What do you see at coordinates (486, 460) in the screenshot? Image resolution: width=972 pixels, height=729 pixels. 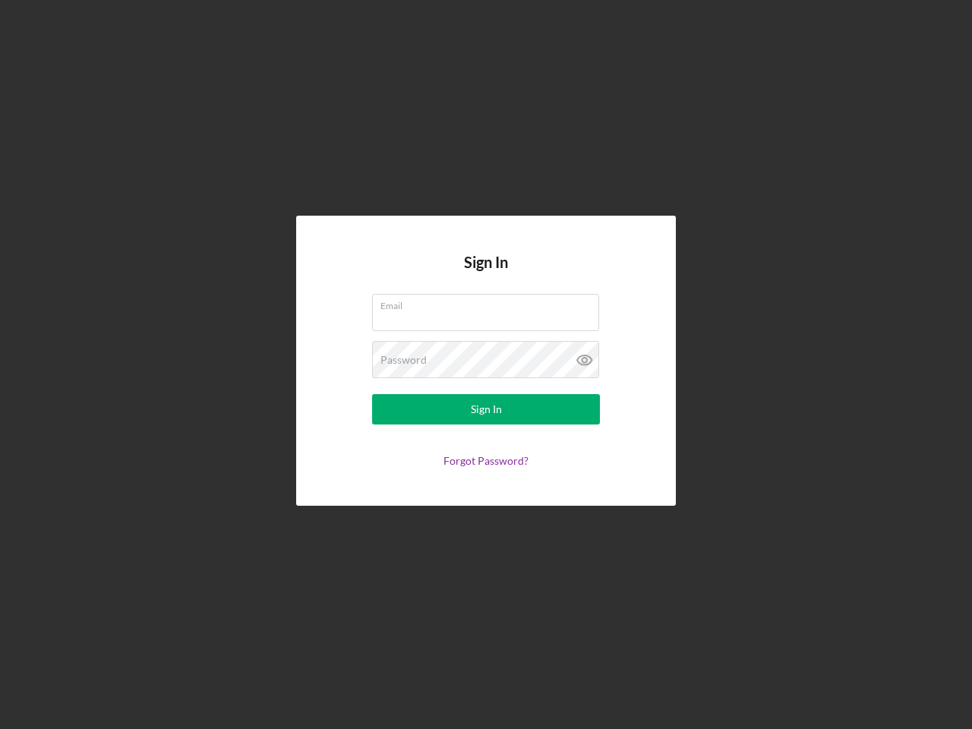 I see `a: Forgot Password?` at bounding box center [486, 460].